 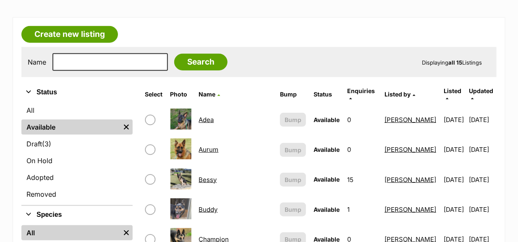 What do you see at coordinates (77, 178) in the screenshot?
I see `a: Adopted` at bounding box center [77, 178].